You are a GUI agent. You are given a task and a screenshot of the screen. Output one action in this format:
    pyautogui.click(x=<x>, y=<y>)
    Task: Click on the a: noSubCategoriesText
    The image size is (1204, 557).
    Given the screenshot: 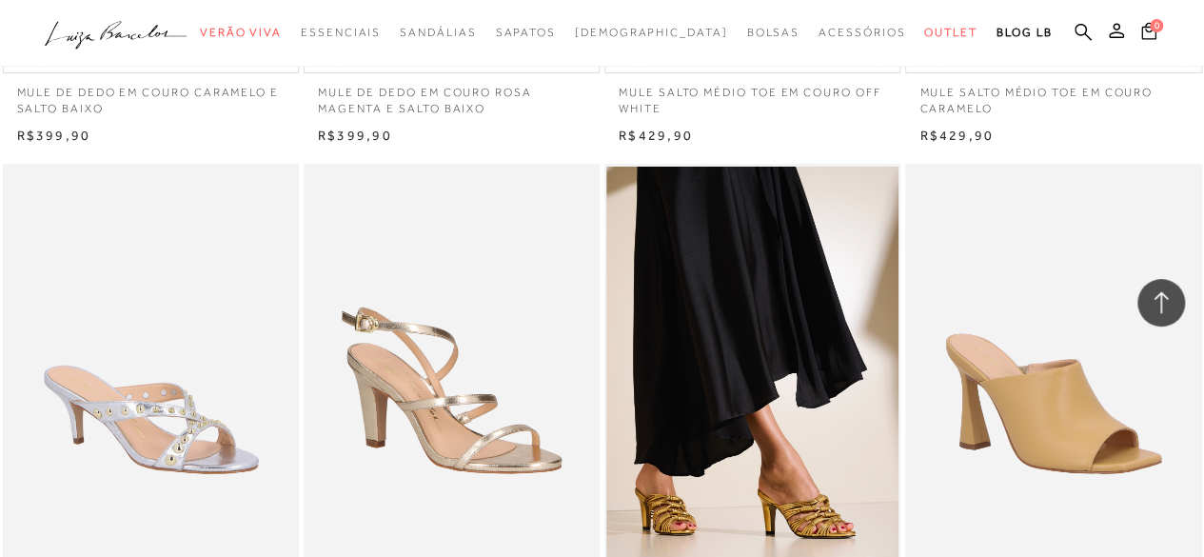 What is the action you would take?
    pyautogui.click(x=651, y=32)
    